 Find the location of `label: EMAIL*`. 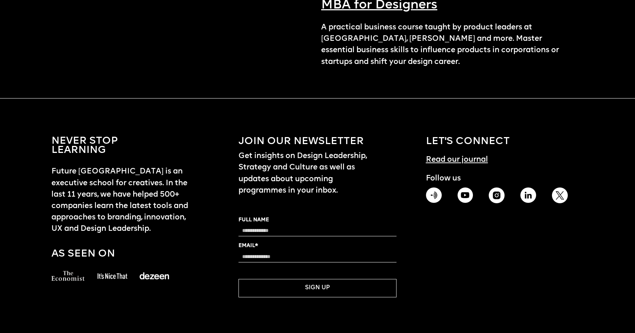

label: EMAIL* is located at coordinates (317, 246).